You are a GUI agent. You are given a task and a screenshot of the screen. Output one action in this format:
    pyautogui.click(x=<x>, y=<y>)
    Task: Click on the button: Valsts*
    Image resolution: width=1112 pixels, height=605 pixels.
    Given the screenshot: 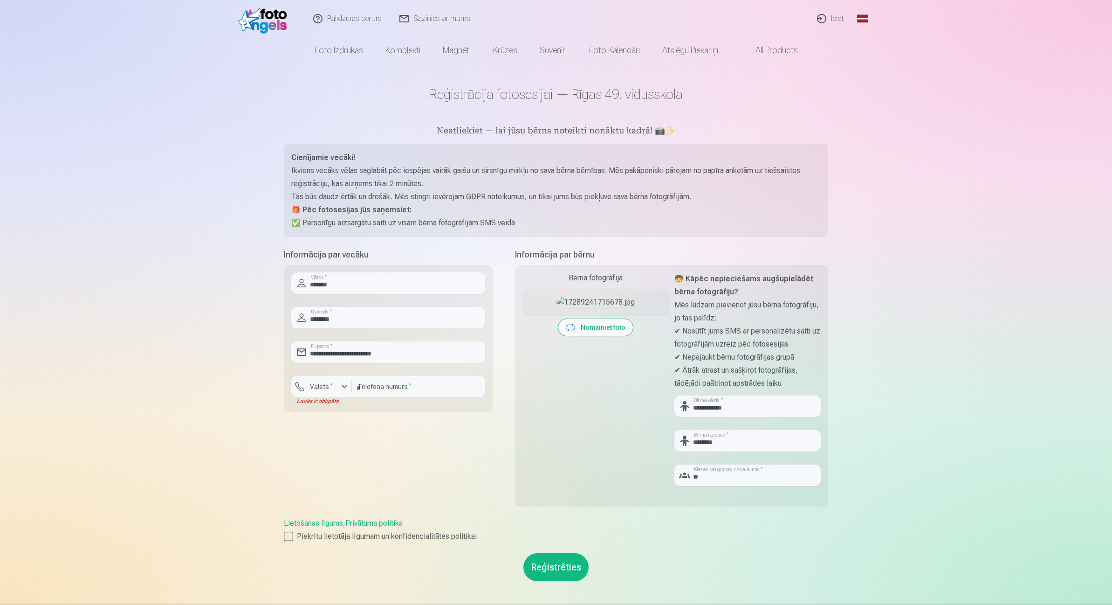 What is the action you would take?
    pyautogui.click(x=322, y=386)
    